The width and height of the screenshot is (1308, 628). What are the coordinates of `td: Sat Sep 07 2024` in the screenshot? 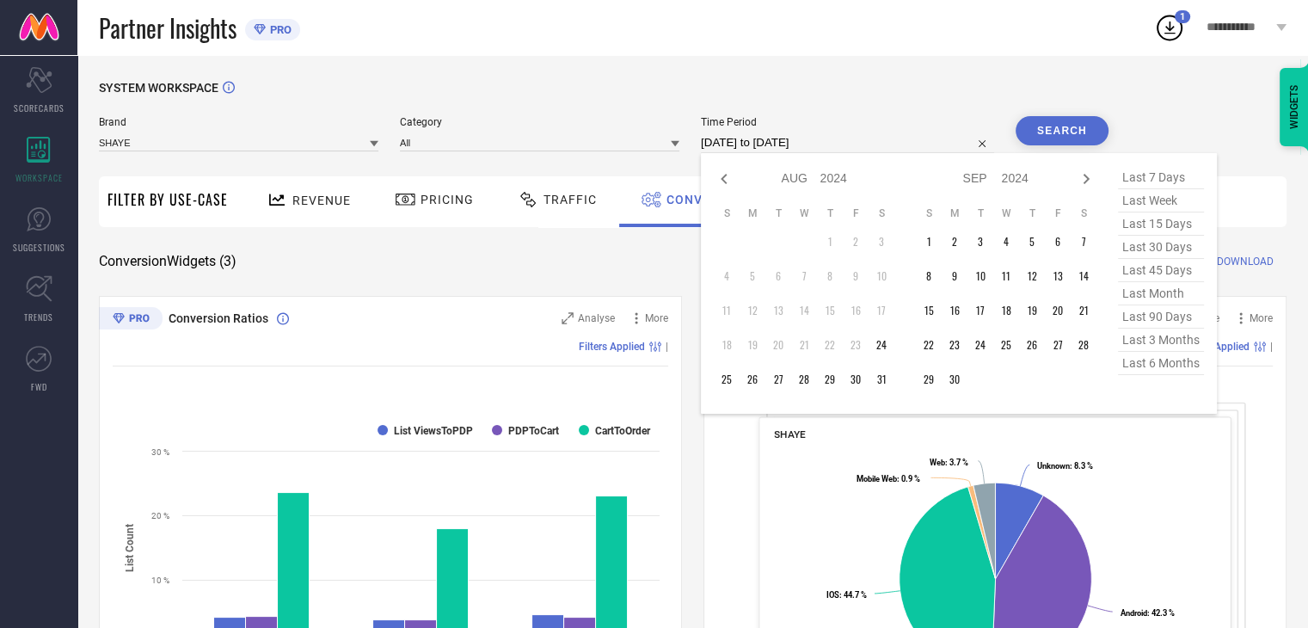 It's located at (1084, 242).